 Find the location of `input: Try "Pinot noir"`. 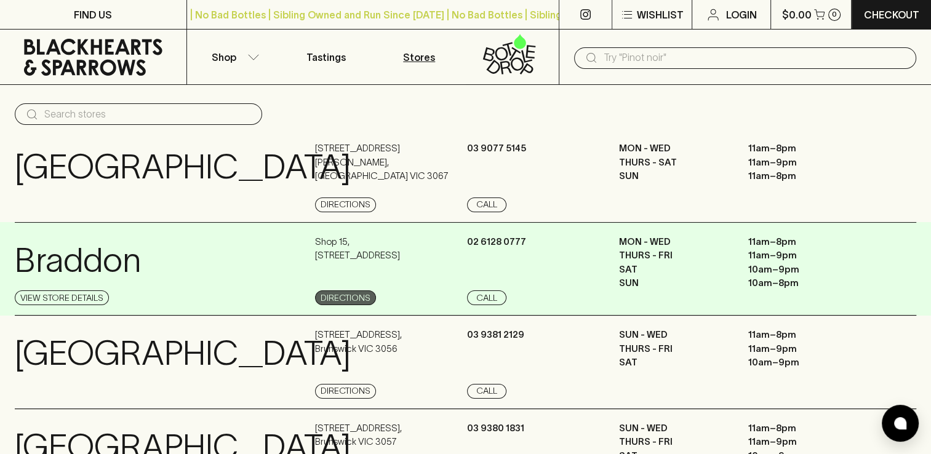

input: Try "Pinot noir" is located at coordinates (755, 58).